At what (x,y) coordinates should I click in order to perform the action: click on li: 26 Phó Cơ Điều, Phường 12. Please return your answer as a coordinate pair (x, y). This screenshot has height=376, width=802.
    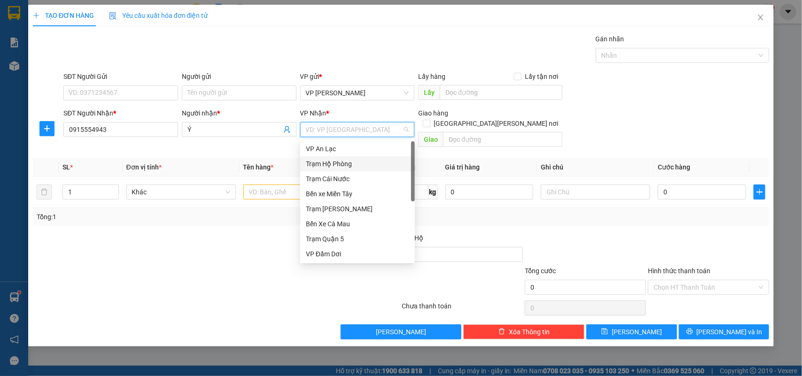
    Looking at the image, I should click on (240, 29).